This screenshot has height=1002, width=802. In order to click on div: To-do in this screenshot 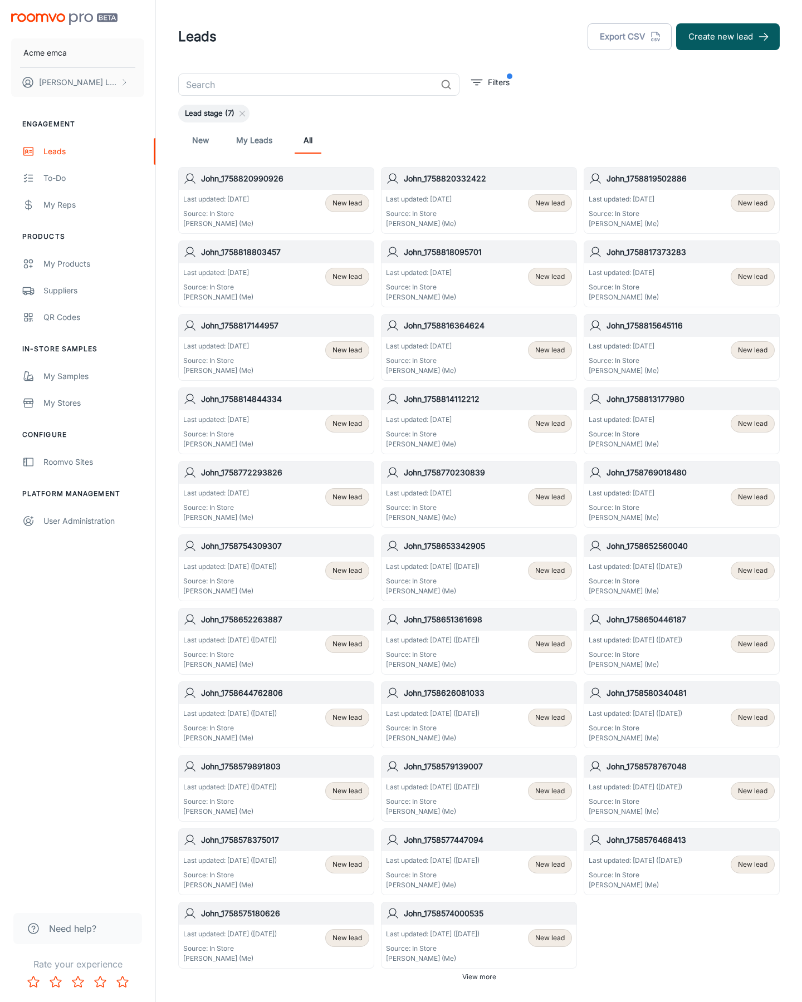, I will do `click(94, 178)`.